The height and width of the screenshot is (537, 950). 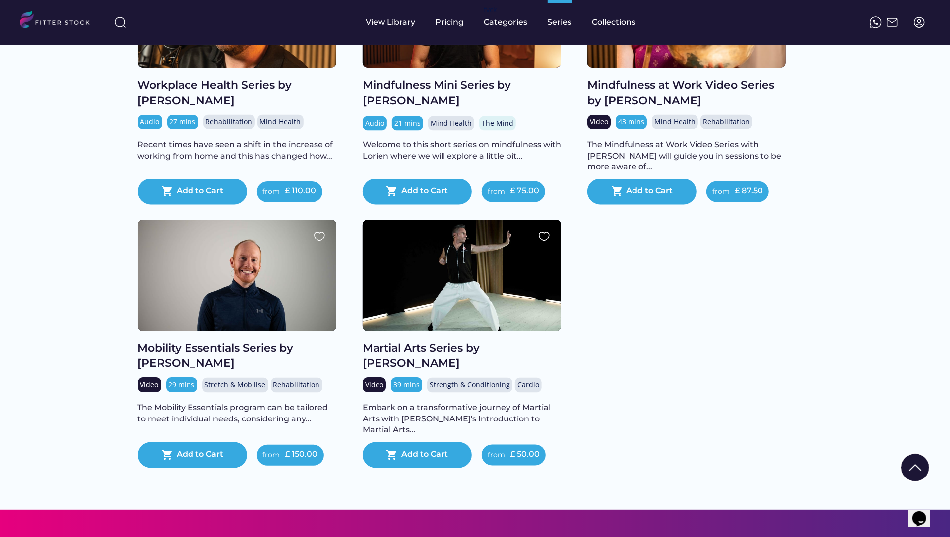 I want to click on div: 43 mins, so click(x=631, y=122).